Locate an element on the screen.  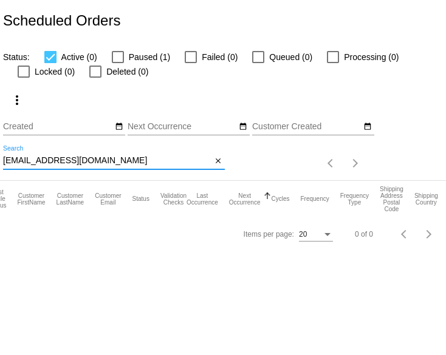
h2: Scheduled Orders is located at coordinates (61, 21).